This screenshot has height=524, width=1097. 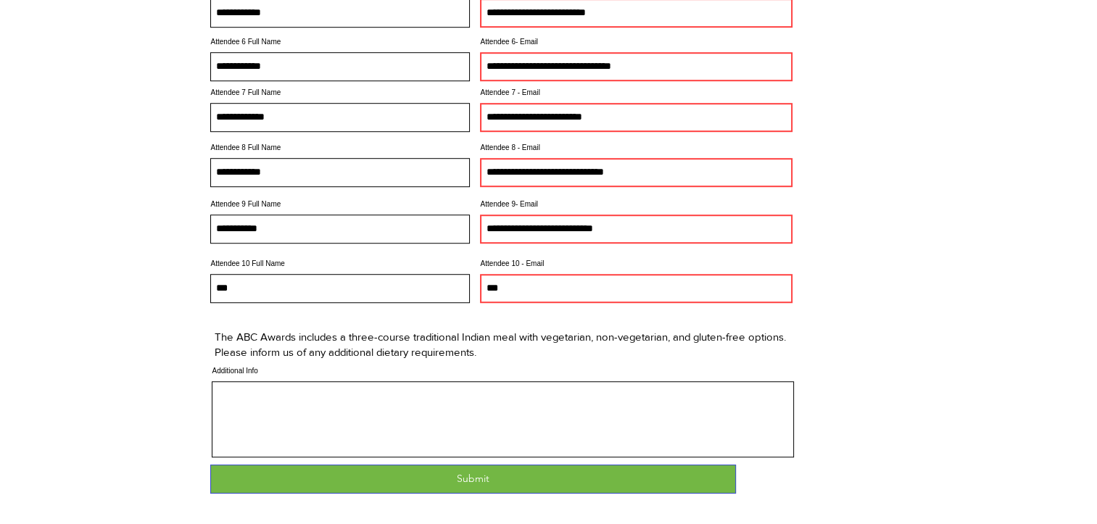 I want to click on label: Attendee 9- Email, so click(x=636, y=204).